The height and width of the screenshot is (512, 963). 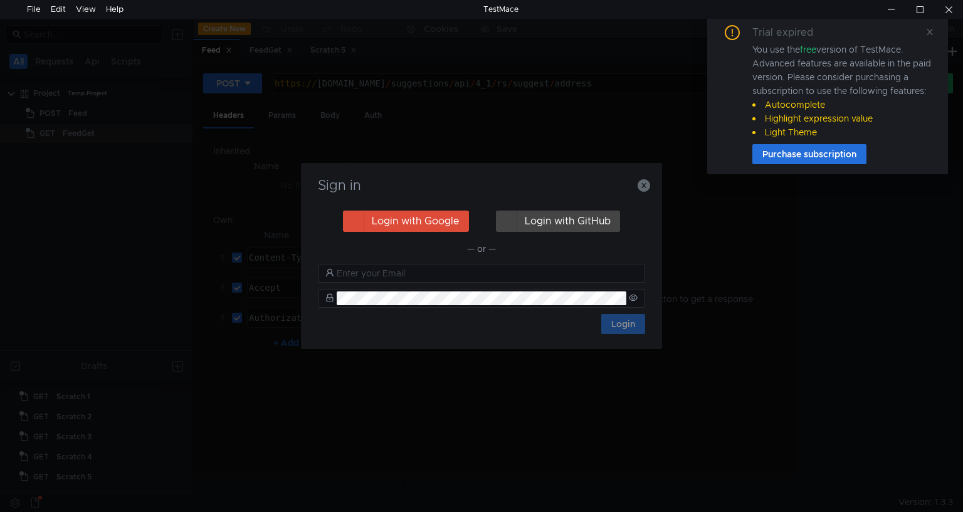 What do you see at coordinates (790, 33) in the screenshot?
I see `div: Trial expired` at bounding box center [790, 33].